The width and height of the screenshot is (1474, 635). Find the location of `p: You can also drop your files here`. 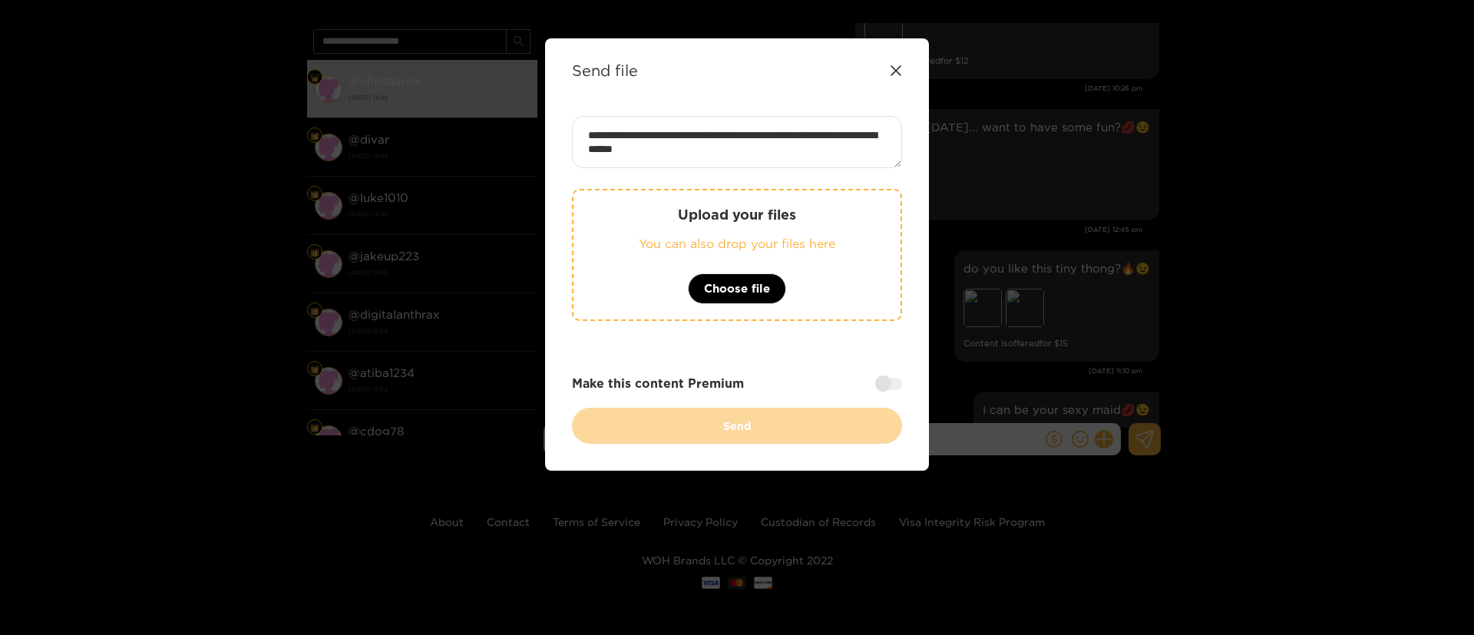

p: You can also drop your files here is located at coordinates (737, 243).